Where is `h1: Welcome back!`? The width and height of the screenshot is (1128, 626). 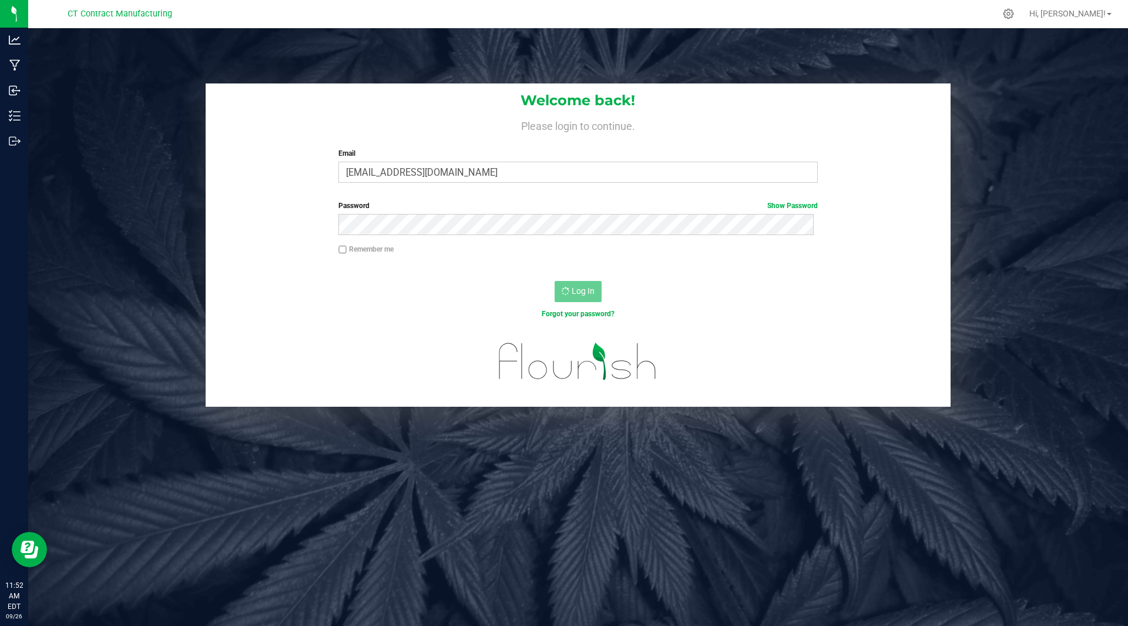
h1: Welcome back! is located at coordinates (578, 100).